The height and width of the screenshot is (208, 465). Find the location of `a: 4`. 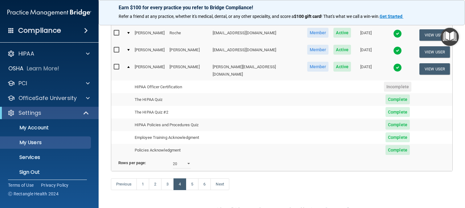

a: 4 is located at coordinates (180, 184).